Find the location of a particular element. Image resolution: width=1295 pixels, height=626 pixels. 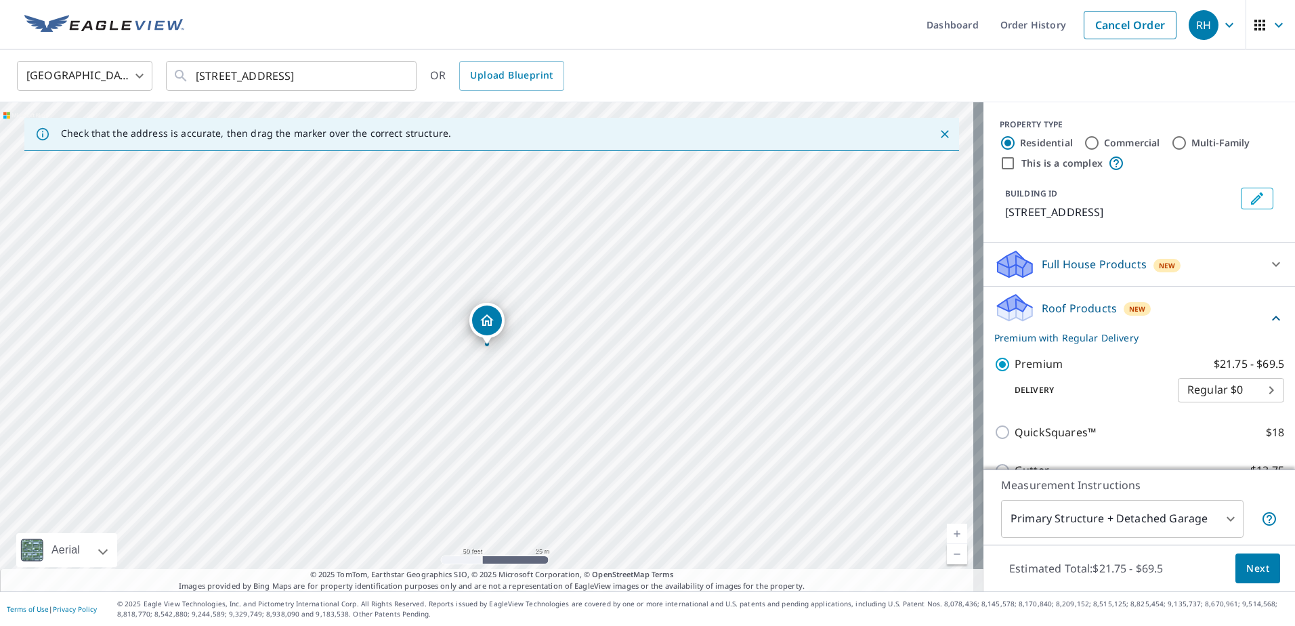

p: Full House Products is located at coordinates (1094, 264).